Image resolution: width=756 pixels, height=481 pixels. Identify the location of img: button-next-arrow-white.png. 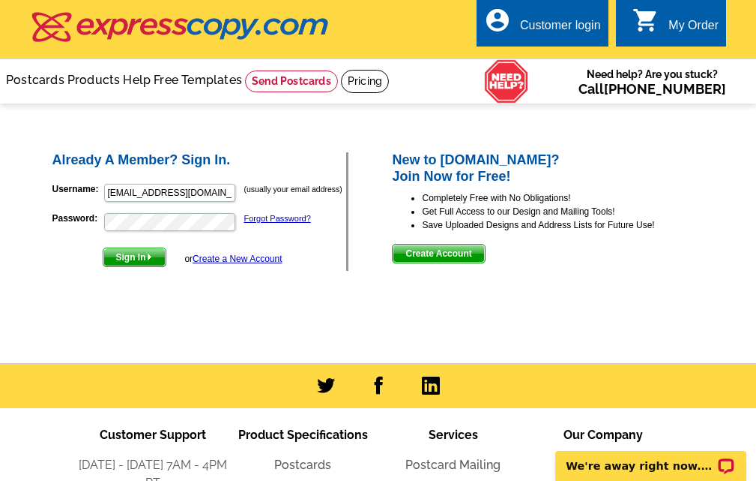
(149, 256).